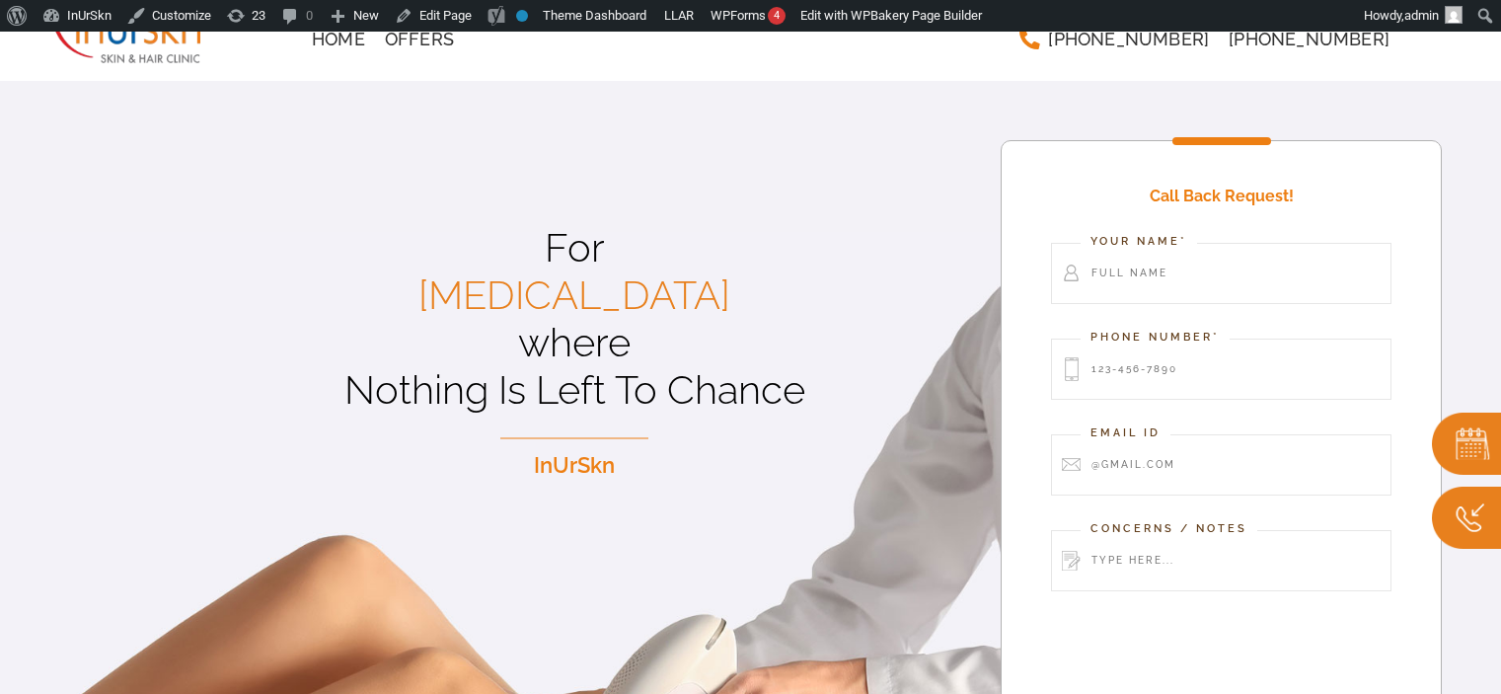 This screenshot has width=1501, height=694. Describe the element at coordinates (1168, 529) in the screenshot. I see `label: Concerns / Notes` at that location.